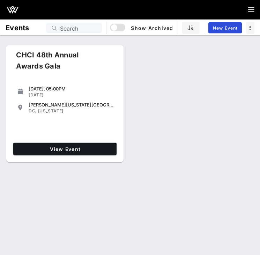 Image resolution: width=260 pixels, height=255 pixels. I want to click on a: New Event, so click(225, 28).